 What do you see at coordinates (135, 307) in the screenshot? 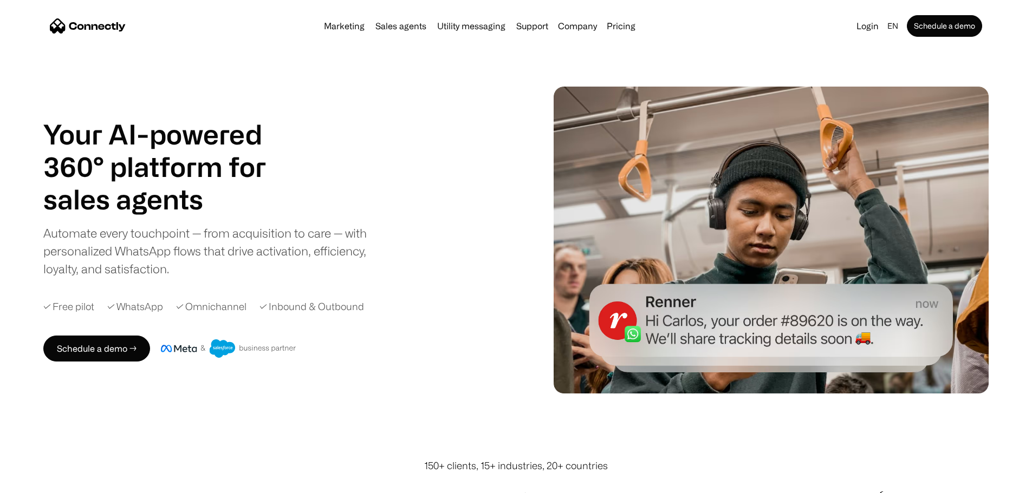
I see `div: ✓ WhatsApp` at bounding box center [135, 307].